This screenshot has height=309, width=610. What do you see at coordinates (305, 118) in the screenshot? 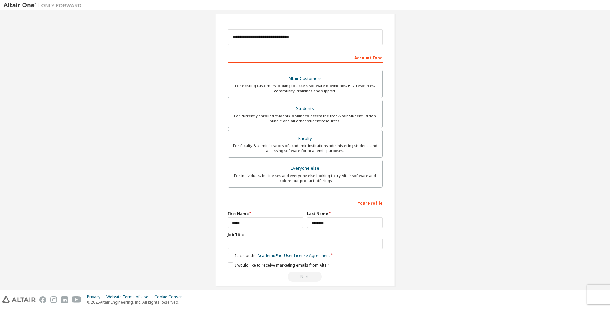
I see `div: For currently enrolled students looking to access the free Altair Student Edition bundle and all ...` at bounding box center [305, 118].